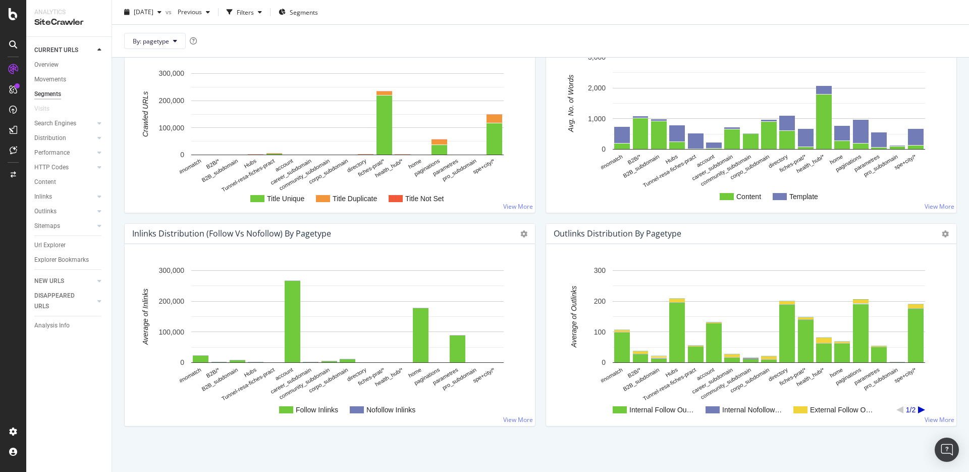  I want to click on button: By: pagetype, so click(155, 41).